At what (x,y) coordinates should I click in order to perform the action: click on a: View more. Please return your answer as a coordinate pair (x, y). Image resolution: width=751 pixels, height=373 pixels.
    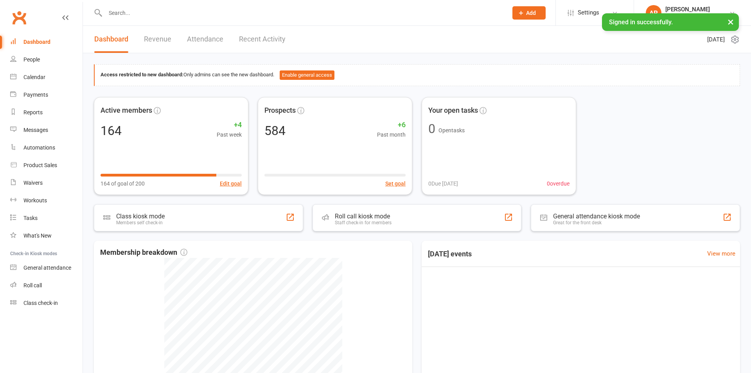
    Looking at the image, I should click on (722, 254).